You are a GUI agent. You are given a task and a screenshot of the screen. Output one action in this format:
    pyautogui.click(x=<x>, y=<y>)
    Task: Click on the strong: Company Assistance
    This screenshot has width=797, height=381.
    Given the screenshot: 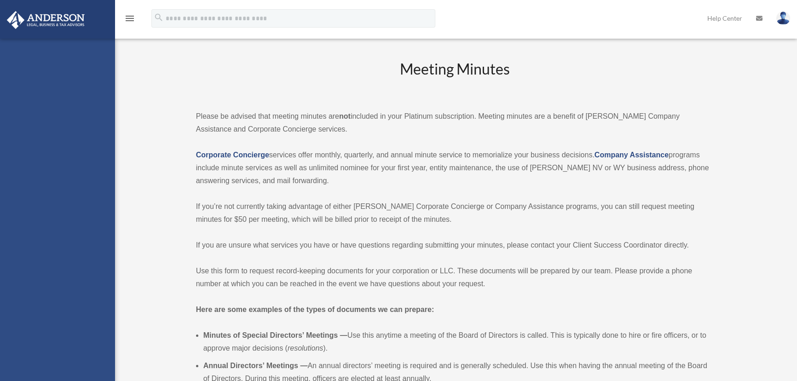 What is the action you would take?
    pyautogui.click(x=631, y=155)
    